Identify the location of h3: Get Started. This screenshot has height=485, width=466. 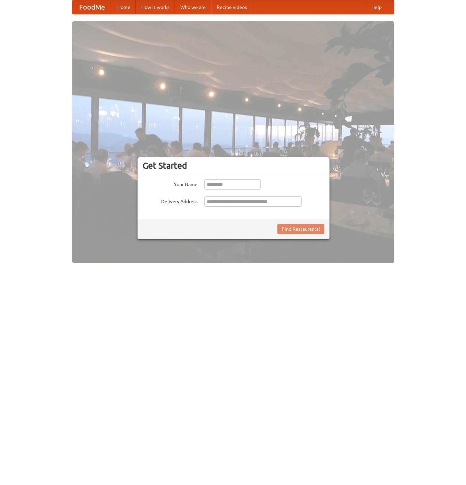
(233, 166).